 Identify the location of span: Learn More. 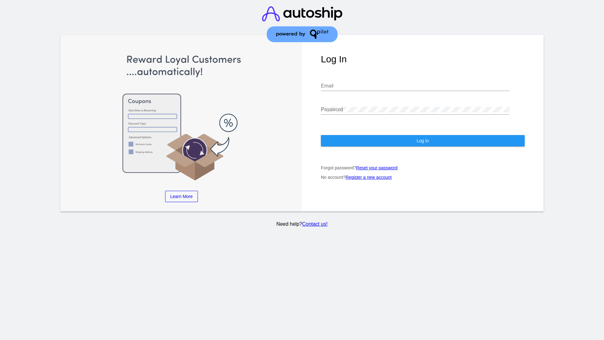
(182, 196).